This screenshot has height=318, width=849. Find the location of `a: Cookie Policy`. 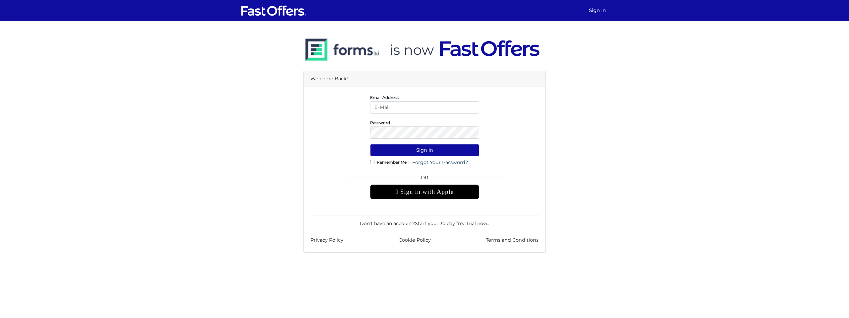

a: Cookie Policy is located at coordinates (415, 240).